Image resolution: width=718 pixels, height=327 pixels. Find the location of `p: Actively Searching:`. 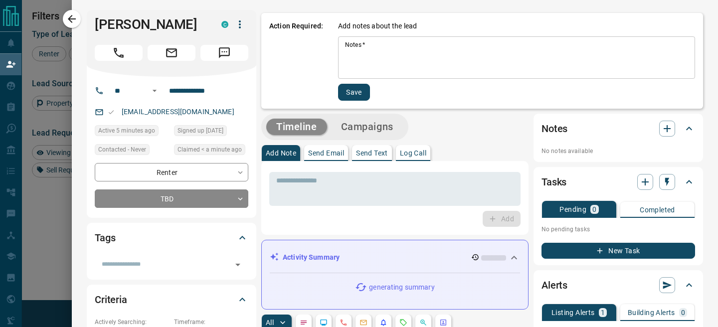

p: Actively Searching: is located at coordinates (132, 322).